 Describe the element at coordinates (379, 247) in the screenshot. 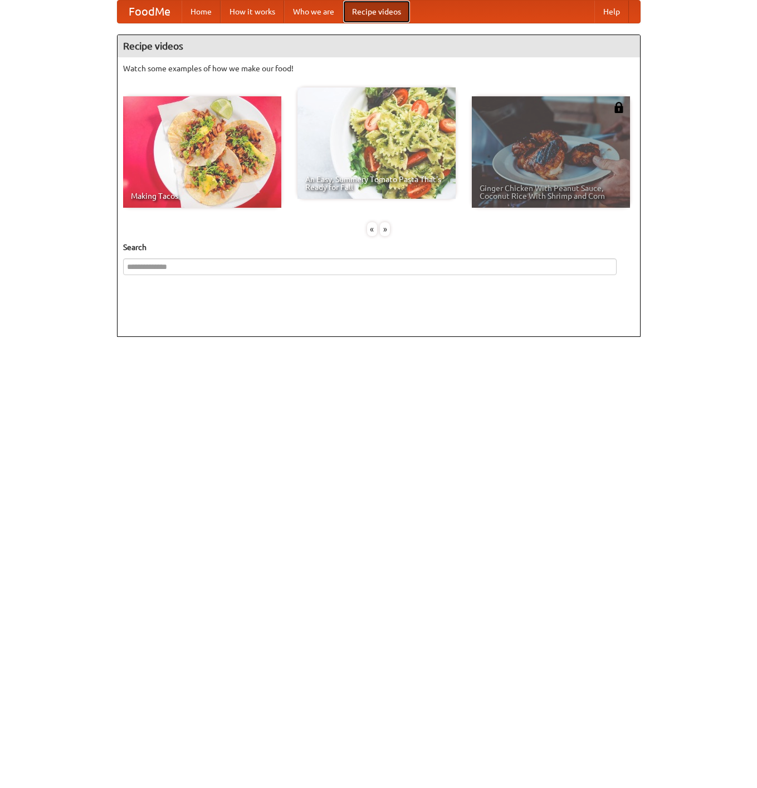

I see `h5: Search` at that location.